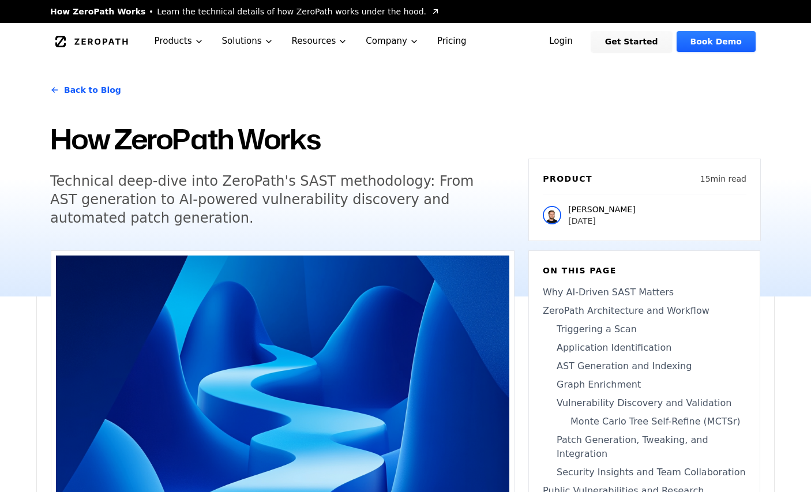 The image size is (811, 492). Describe the element at coordinates (644, 422) in the screenshot. I see `a: Monte Carlo Tree Self-Refine (MCTSr)` at that location.